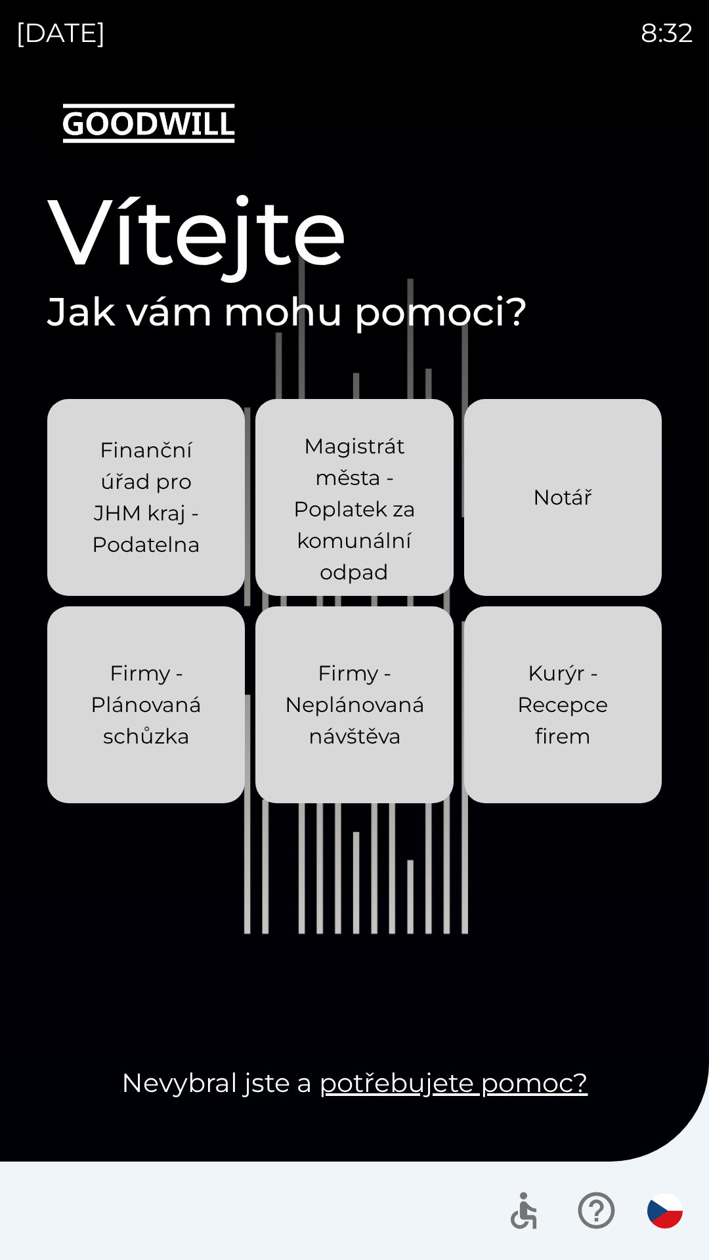 The image size is (709, 1260). What do you see at coordinates (562, 497) in the screenshot?
I see `button: Notář` at bounding box center [562, 497].